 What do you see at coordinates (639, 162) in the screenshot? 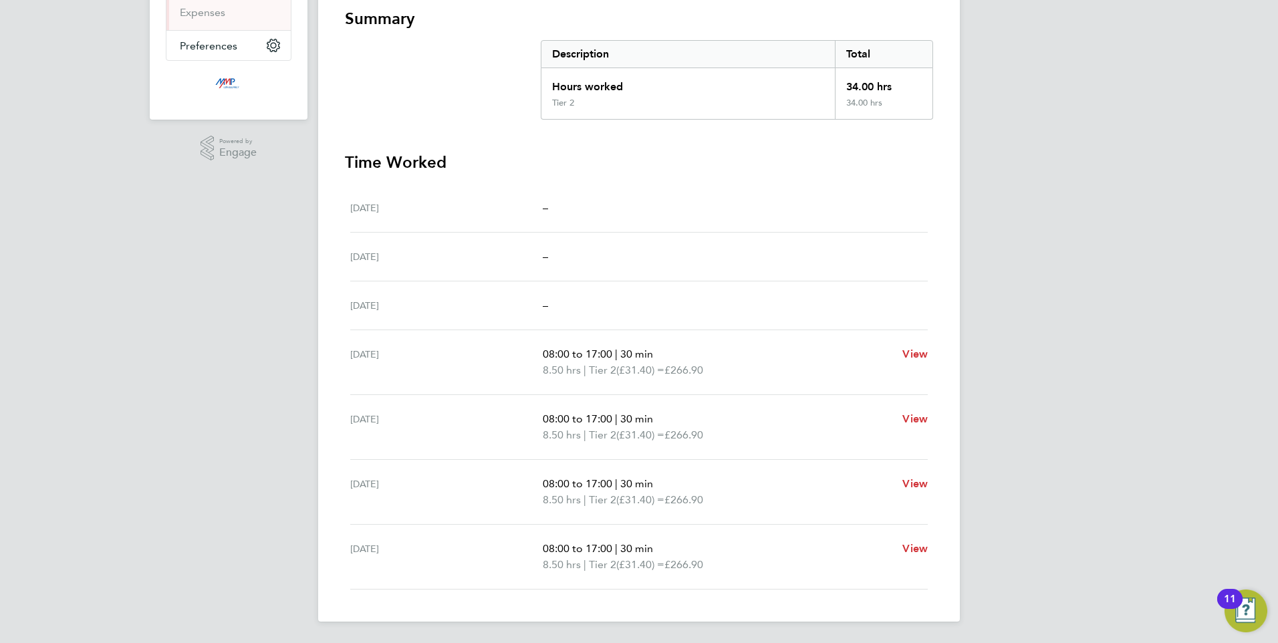
I see `h3: Time Worked` at bounding box center [639, 162].